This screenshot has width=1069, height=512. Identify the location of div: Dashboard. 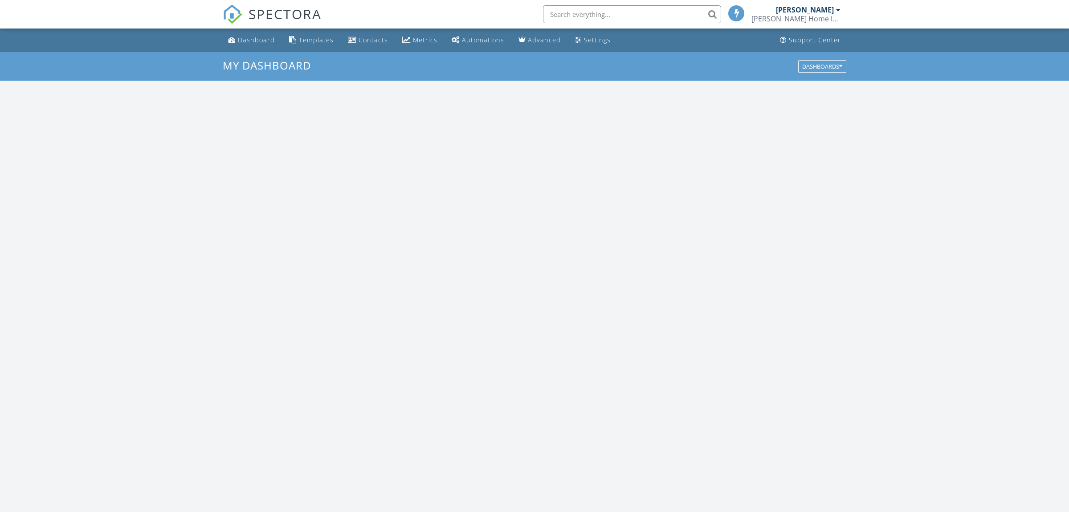
(256, 40).